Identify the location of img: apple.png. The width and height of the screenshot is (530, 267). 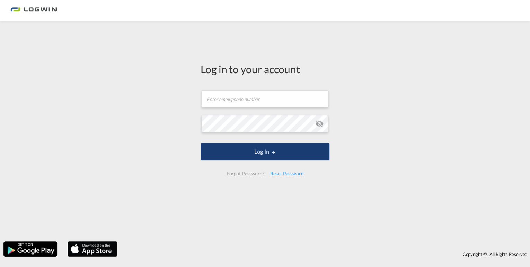
(92, 249).